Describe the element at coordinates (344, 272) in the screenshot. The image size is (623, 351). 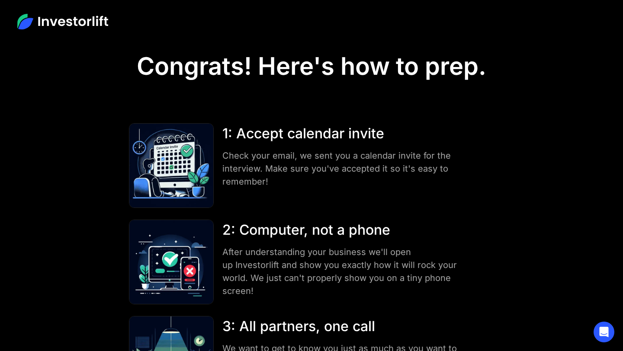
I see `div: After understanding your business we'll open up Investorlift and show you exactly how it will roc...` at that location.